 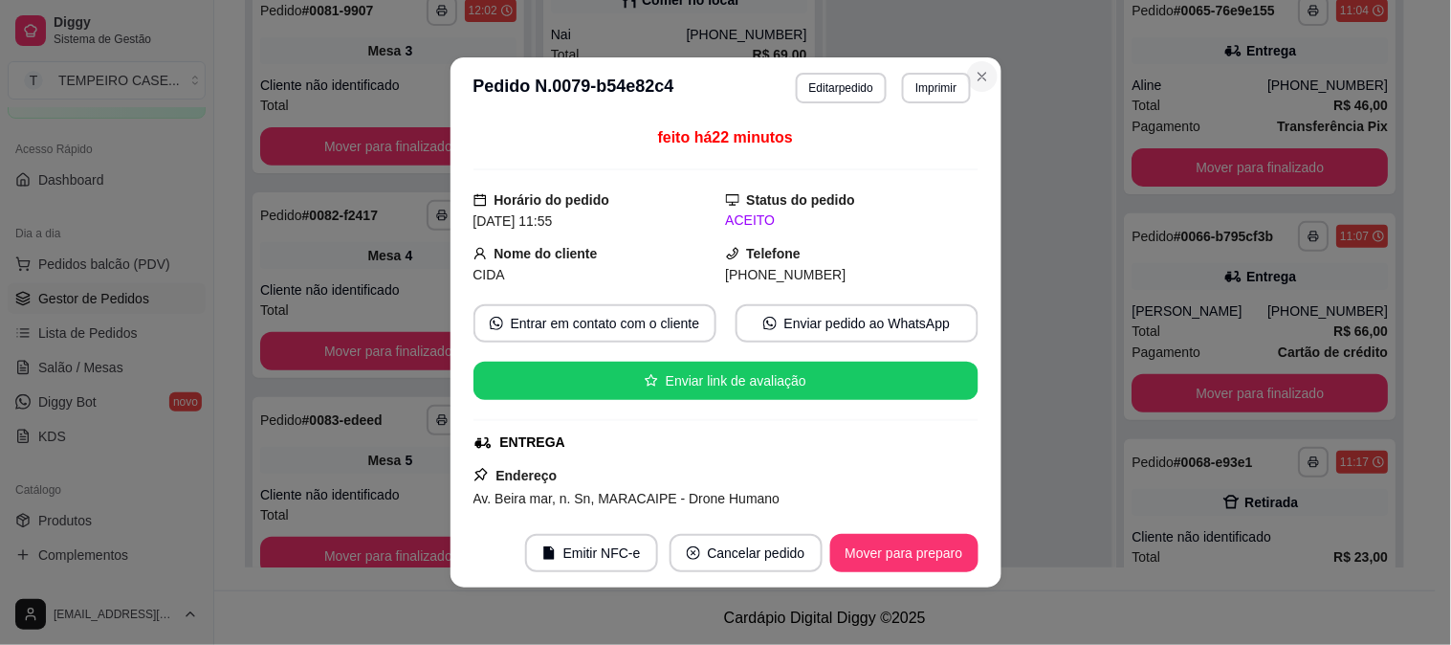 What do you see at coordinates (841, 88) in the screenshot?
I see `button: Editarpedido` at bounding box center [841, 88].